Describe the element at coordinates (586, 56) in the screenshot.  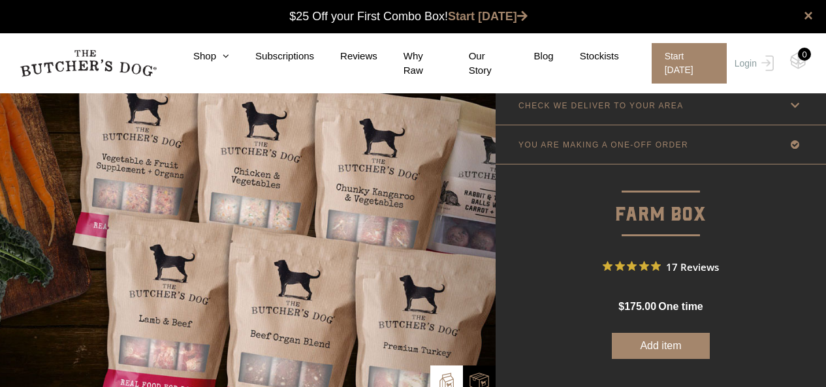
I see `a: Stockists` at that location.